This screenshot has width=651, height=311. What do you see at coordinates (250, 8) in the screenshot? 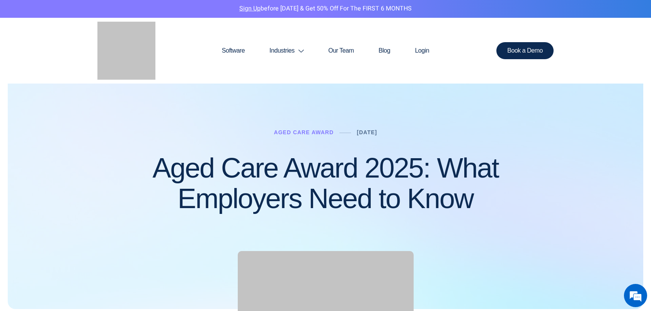
I see `a: Sign Up` at bounding box center [250, 8].